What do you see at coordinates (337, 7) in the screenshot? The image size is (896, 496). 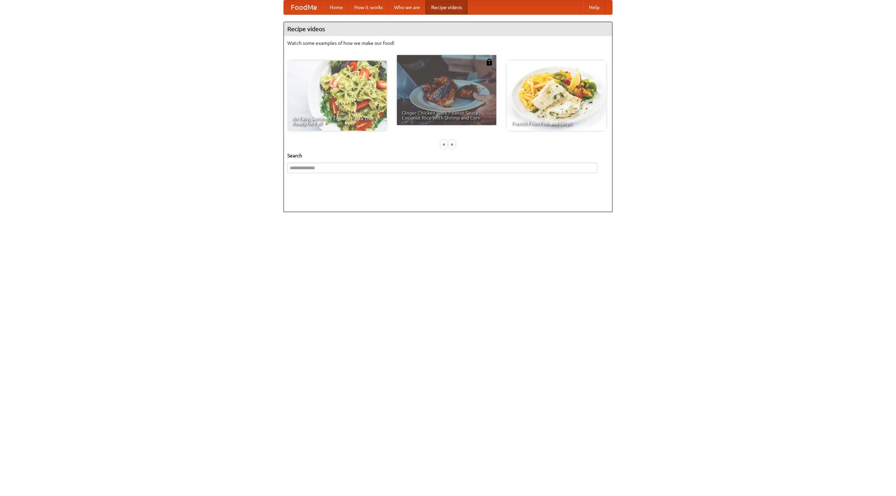 I see `a: Home` at bounding box center [337, 7].